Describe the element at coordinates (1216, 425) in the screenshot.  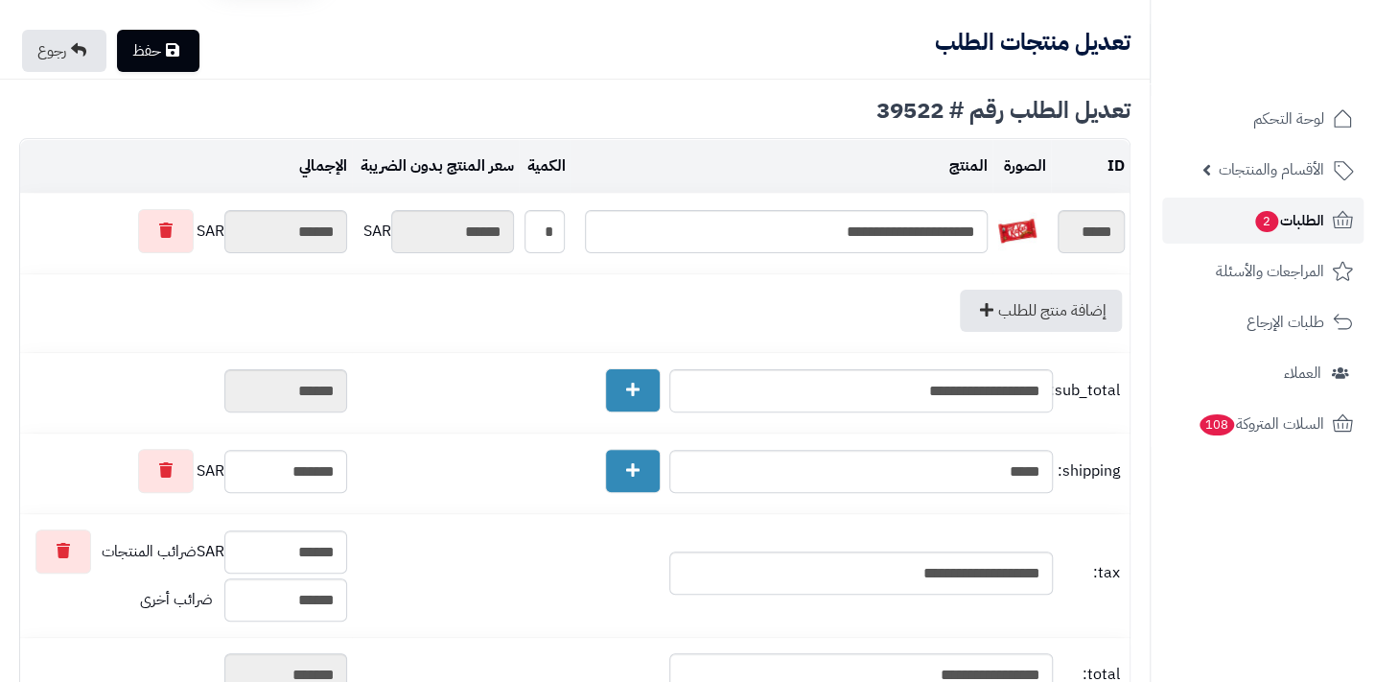
I see `span: 108` at that location.